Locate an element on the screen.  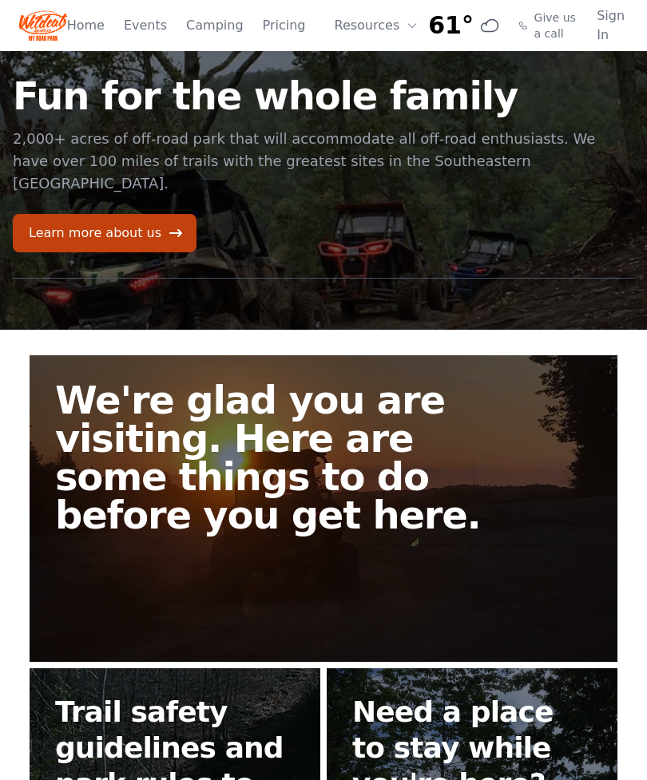
h1: Fun for the whole family is located at coordinates (323, 96).